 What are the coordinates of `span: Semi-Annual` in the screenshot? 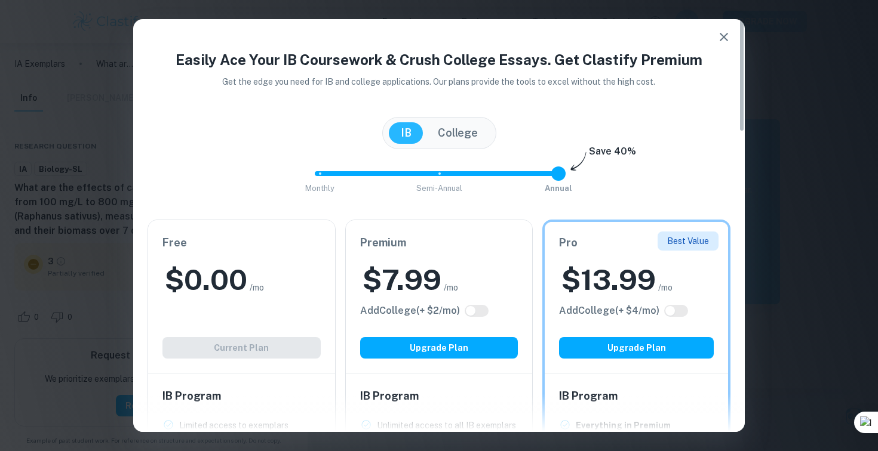 It's located at (439, 188).